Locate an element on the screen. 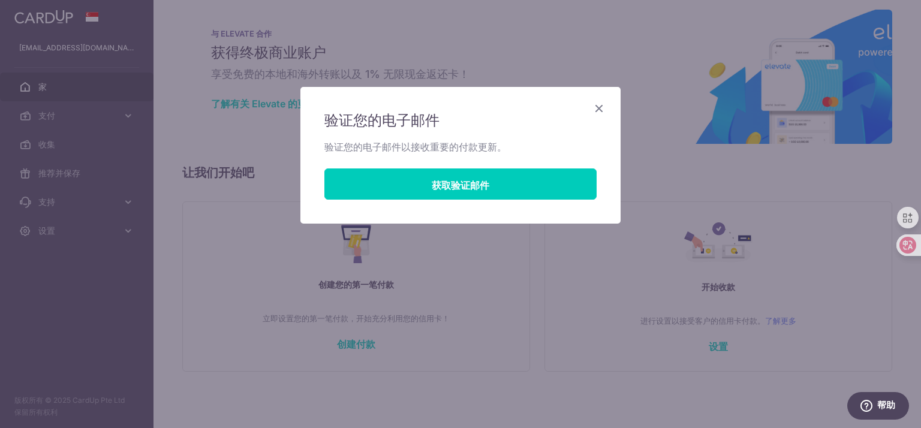 This screenshot has width=921, height=428. font: 验证您的电子邮件以接收重要的付款更新。 is located at coordinates (416, 147).